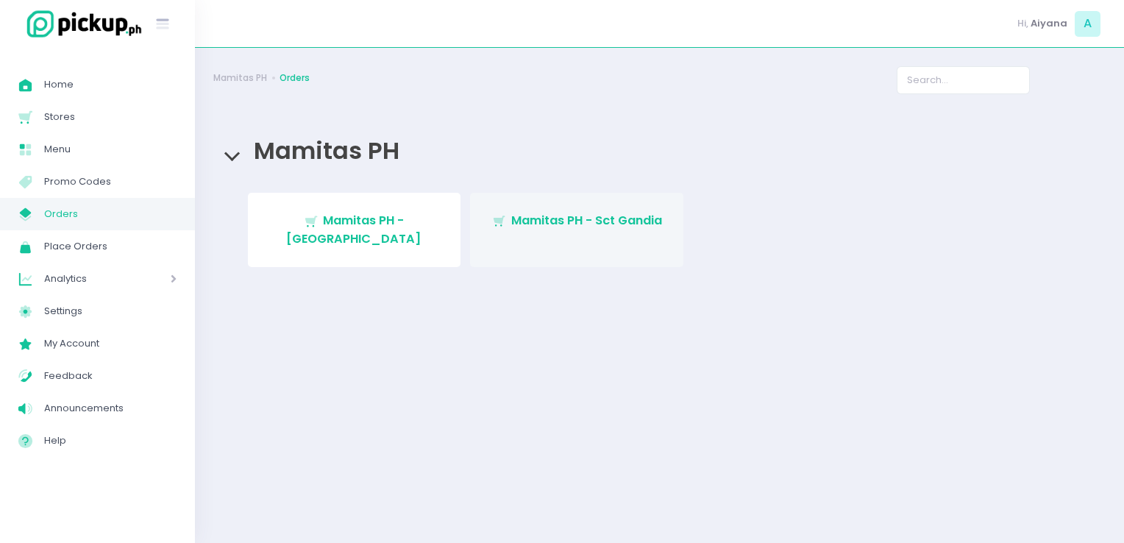 Image resolution: width=1124 pixels, height=543 pixels. I want to click on span: Mamitas PH, so click(323, 150).